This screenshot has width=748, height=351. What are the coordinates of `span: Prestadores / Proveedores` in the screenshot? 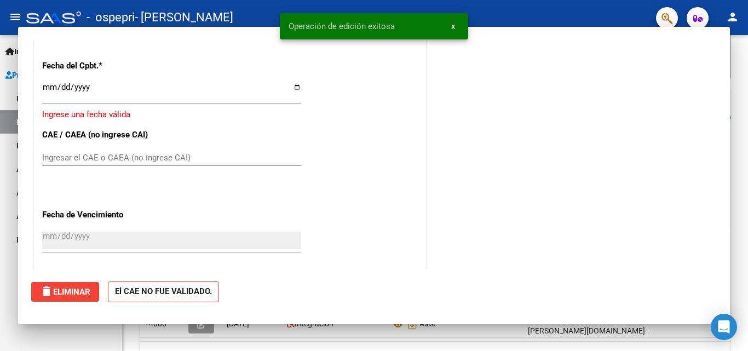 It's located at (55, 75).